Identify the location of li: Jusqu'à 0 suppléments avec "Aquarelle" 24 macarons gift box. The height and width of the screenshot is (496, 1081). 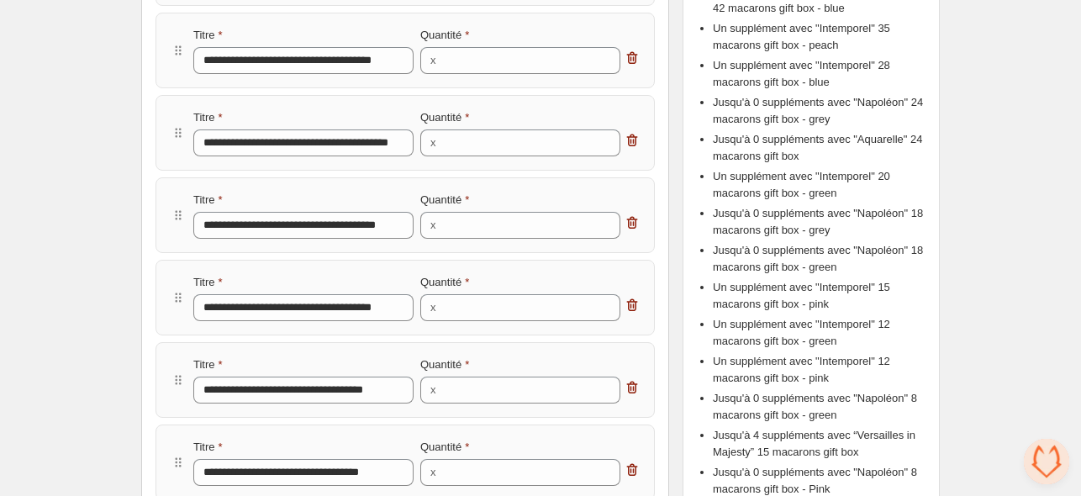
(819, 148).